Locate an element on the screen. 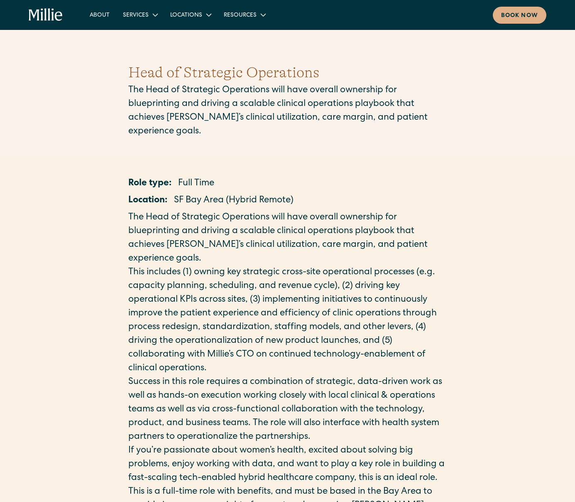 This screenshot has width=575, height=502. h1: Head of Strategic Operations is located at coordinates (288, 73).